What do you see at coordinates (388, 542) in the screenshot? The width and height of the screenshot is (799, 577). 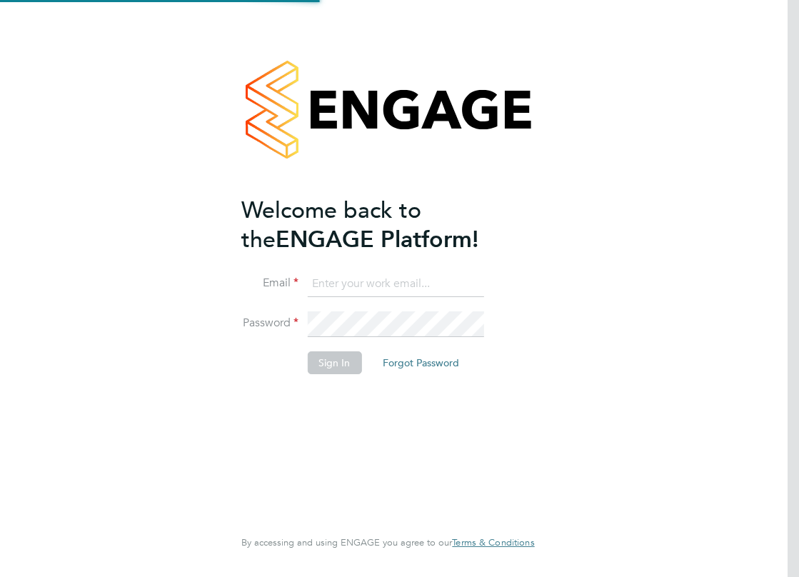 I see `span: By accessing and using ENGAGE you agree to our` at bounding box center [388, 542].